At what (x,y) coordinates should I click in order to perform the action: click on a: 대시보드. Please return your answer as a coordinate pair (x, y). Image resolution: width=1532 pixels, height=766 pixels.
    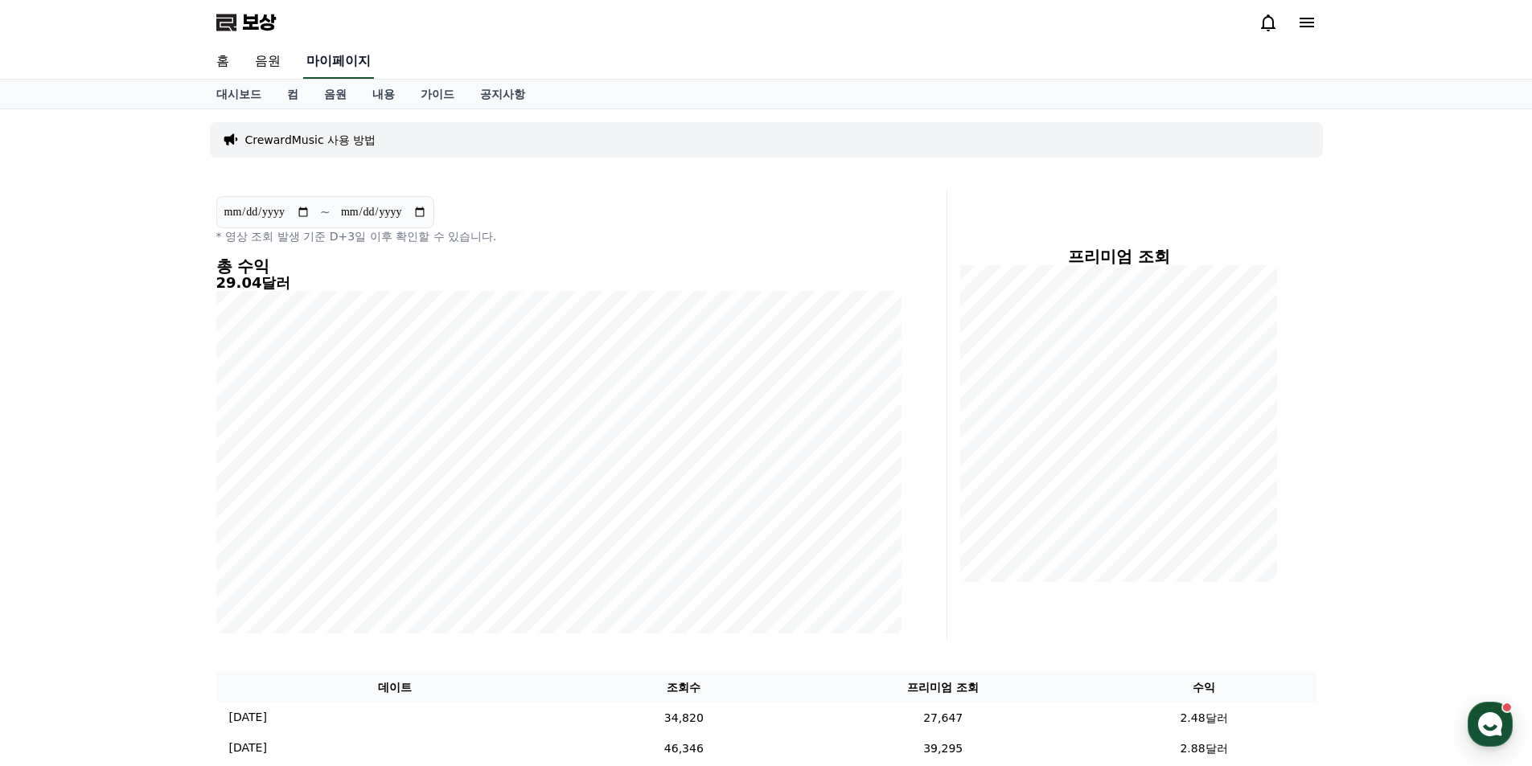
    Looking at the image, I should click on (239, 94).